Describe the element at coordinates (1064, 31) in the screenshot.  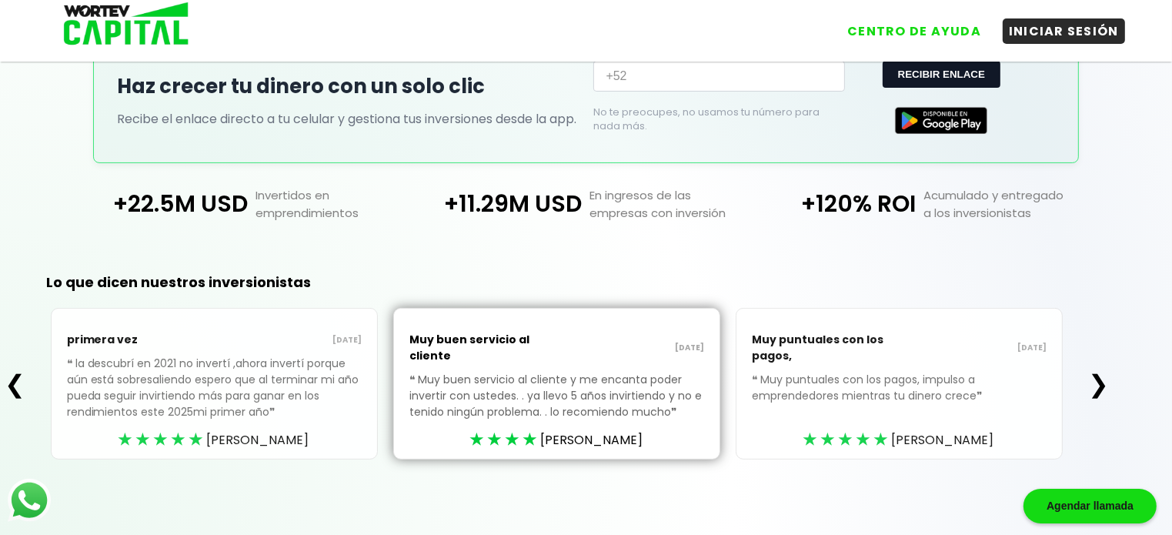
I see `button: INICIAR SESIÓN` at that location.